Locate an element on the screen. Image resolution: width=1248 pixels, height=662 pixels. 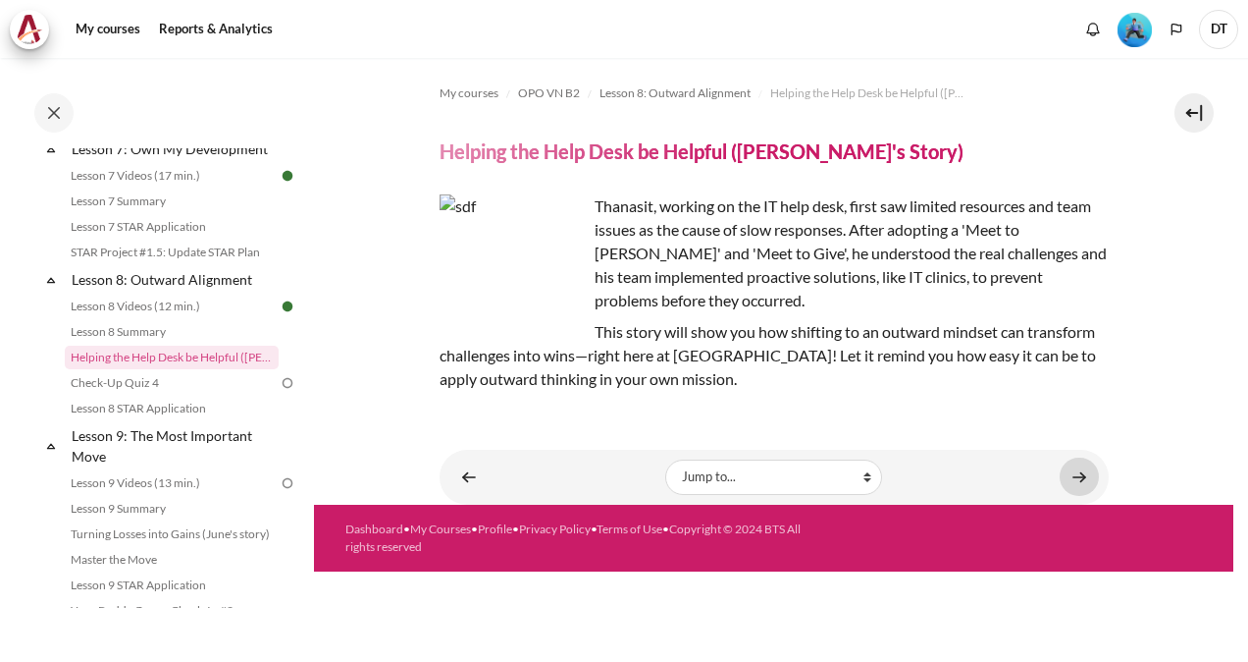
a: STAR Project #1.5: Update STAR Plan is located at coordinates (172, 252).